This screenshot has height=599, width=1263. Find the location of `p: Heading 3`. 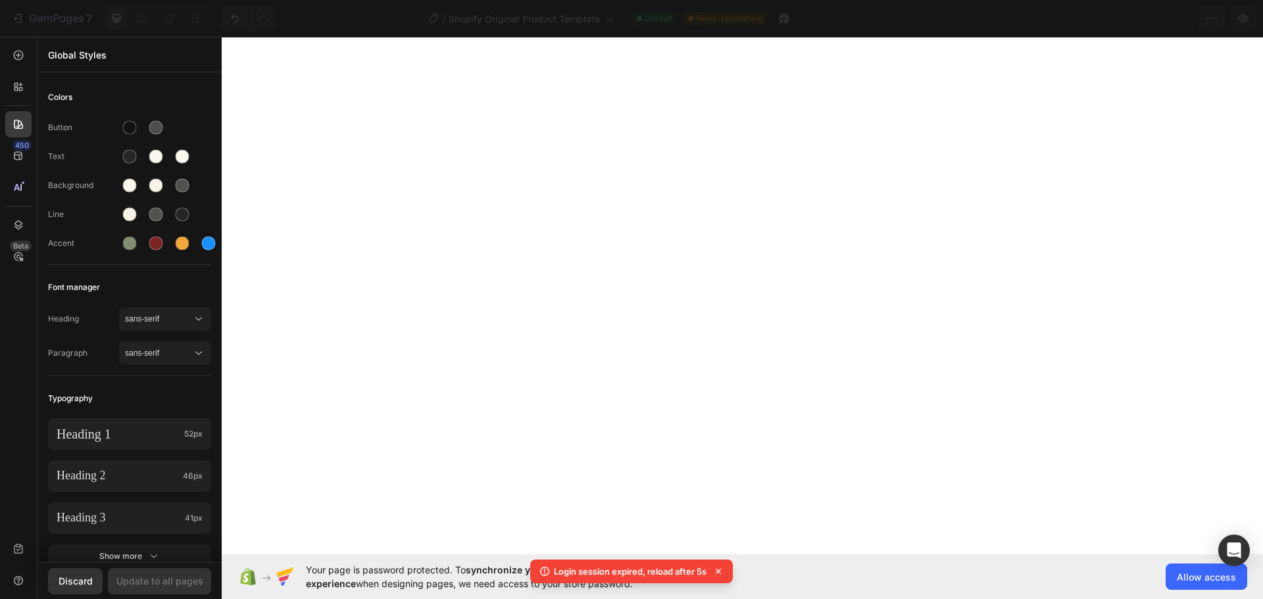

p: Heading 3 is located at coordinates (118, 518).